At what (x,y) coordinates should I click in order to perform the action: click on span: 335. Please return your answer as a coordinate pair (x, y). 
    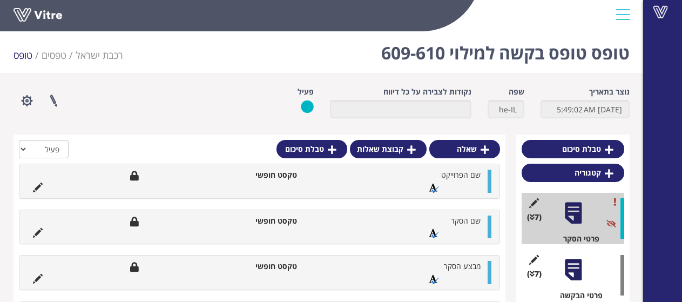
    Looking at the image, I should click on (99, 55).